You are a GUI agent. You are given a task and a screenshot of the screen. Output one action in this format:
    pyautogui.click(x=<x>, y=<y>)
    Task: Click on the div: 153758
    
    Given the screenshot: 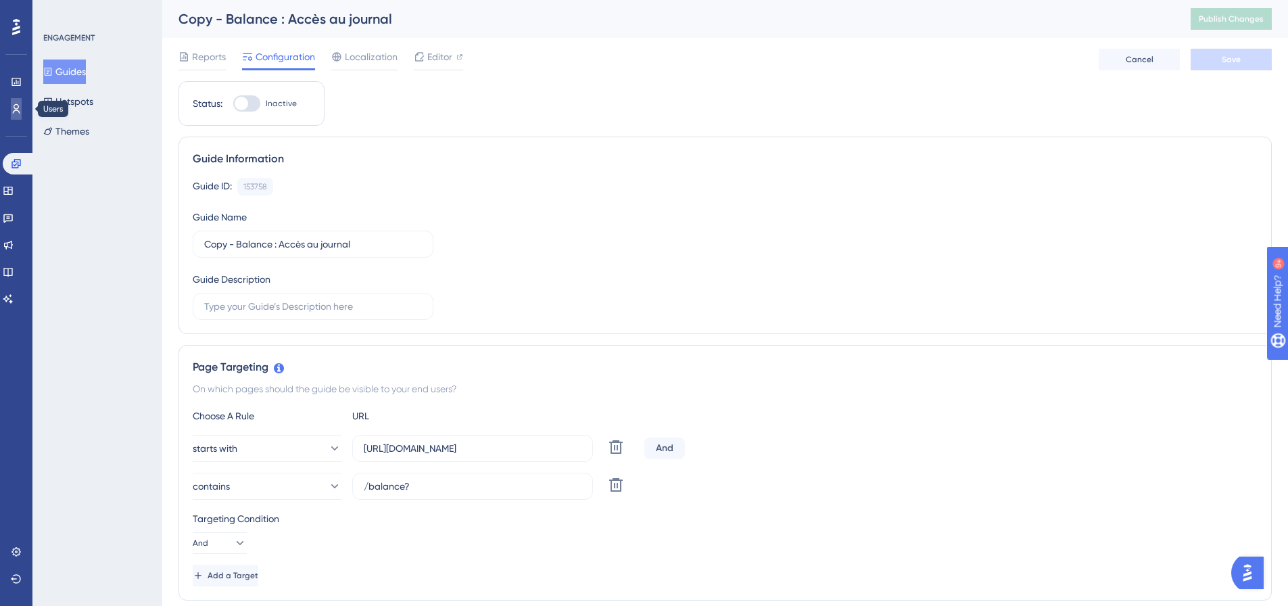 What is the action you would take?
    pyautogui.click(x=255, y=187)
    